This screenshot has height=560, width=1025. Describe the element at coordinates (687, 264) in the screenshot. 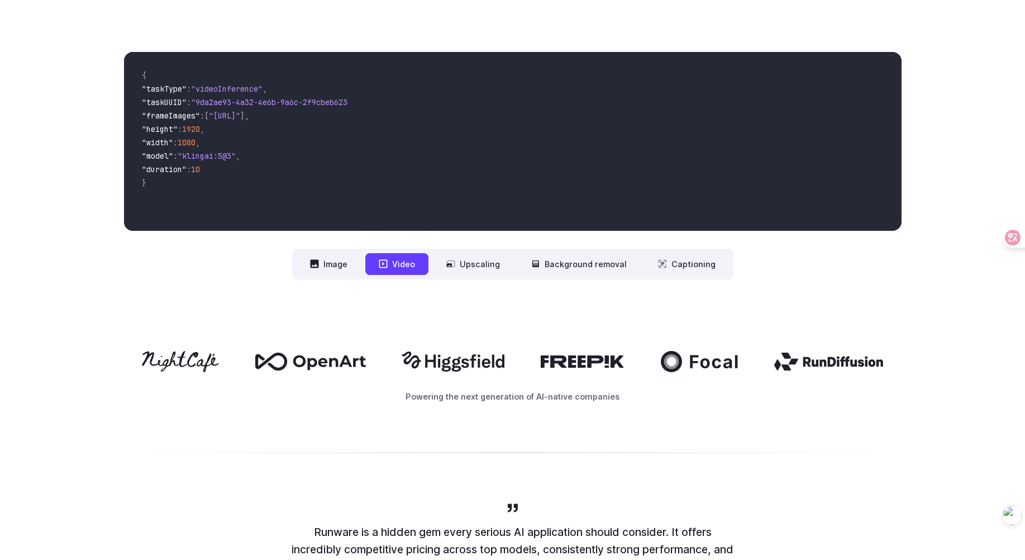

I see `button: Captioning` at that location.